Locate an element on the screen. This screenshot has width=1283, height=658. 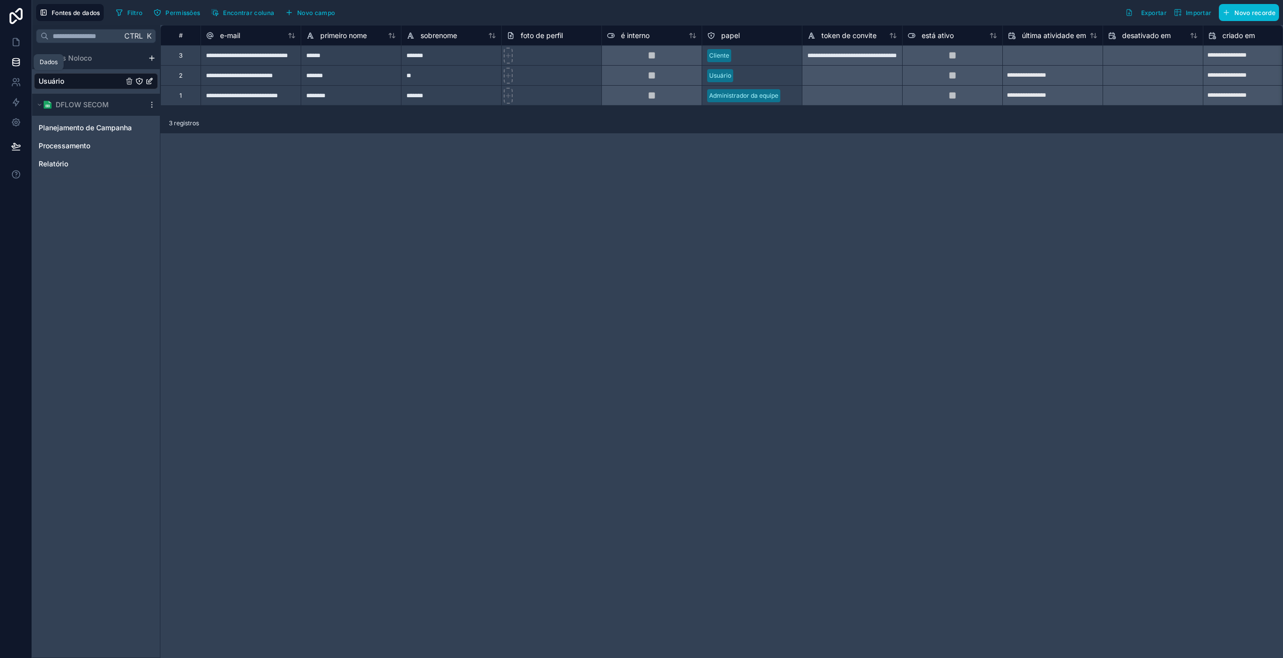
a: Usuário is located at coordinates (81, 81).